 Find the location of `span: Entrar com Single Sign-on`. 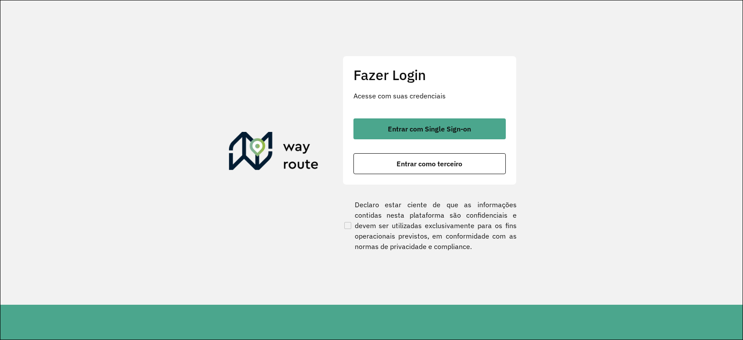

span: Entrar com Single Sign-on is located at coordinates (429, 129).